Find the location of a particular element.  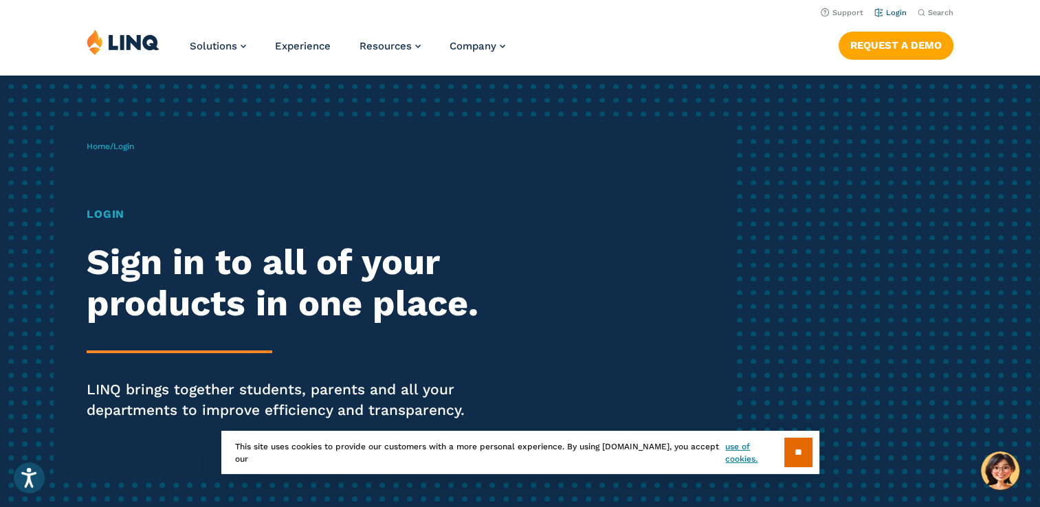

span: Experience is located at coordinates (302, 46).